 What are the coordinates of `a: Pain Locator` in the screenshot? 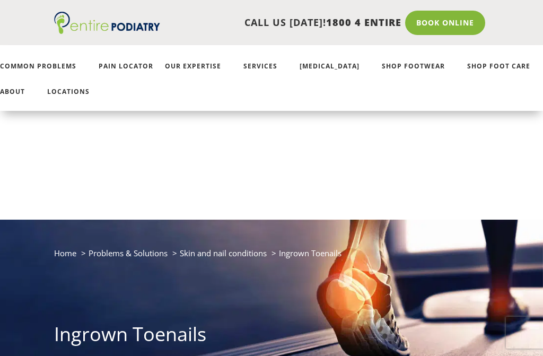 It's located at (126, 74).